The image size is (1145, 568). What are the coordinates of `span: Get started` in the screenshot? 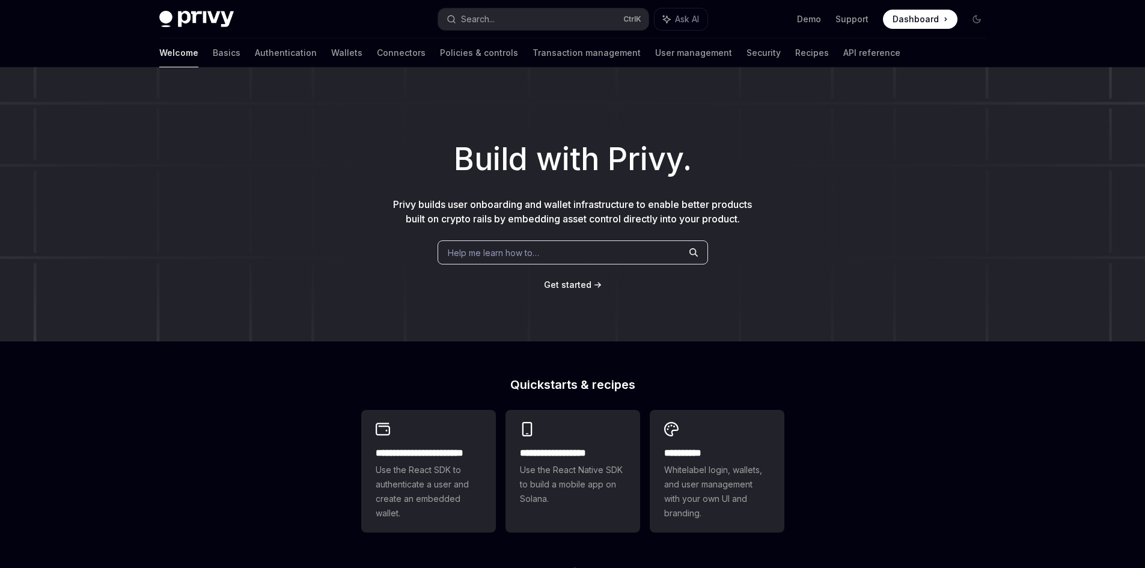 It's located at (568, 284).